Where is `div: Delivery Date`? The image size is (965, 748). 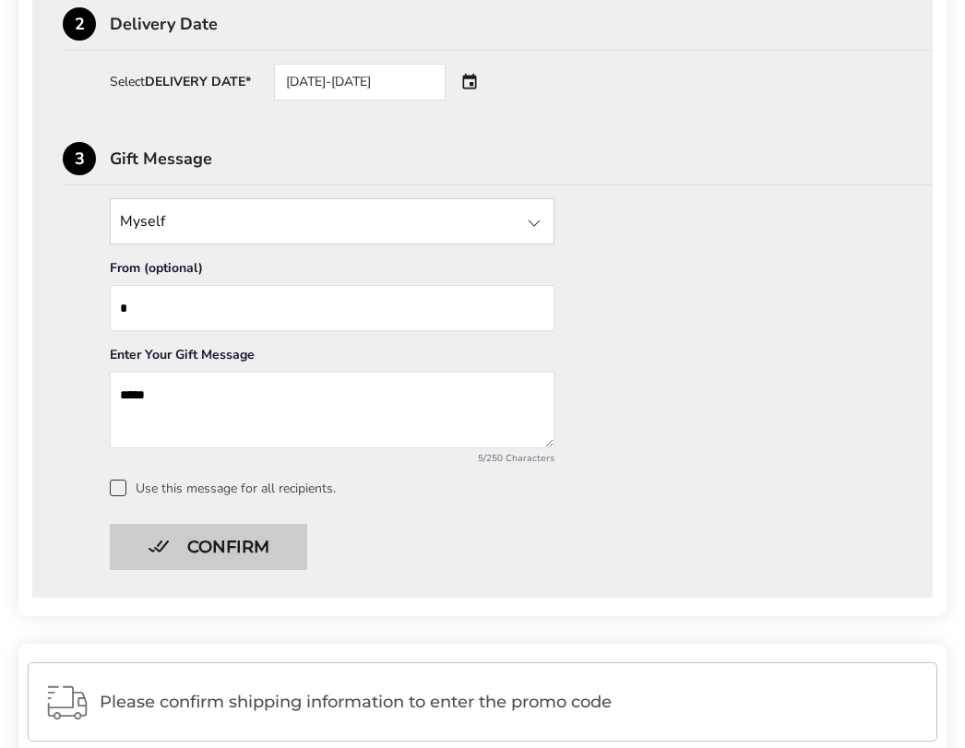
div: Delivery Date is located at coordinates (521, 24).